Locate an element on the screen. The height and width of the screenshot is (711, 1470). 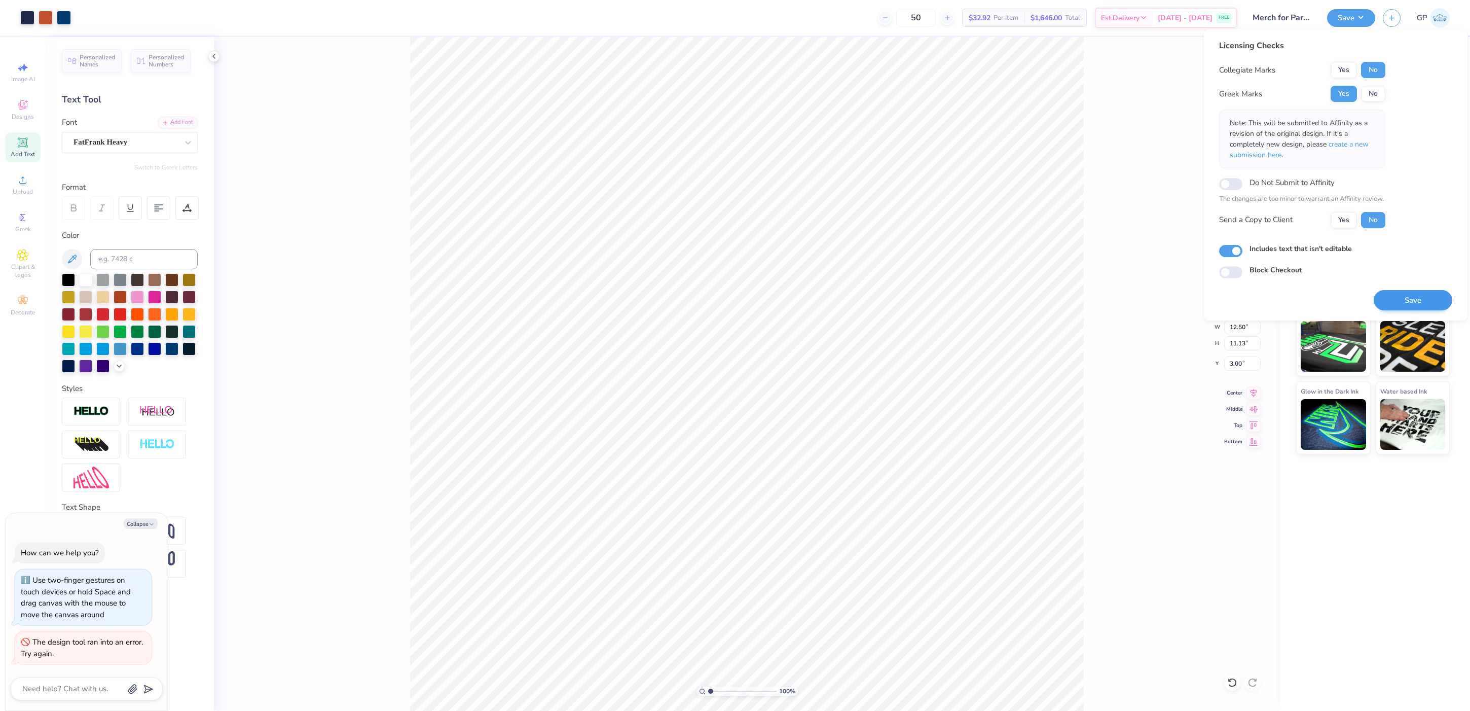
div: How can we help you? is located at coordinates (60, 552).